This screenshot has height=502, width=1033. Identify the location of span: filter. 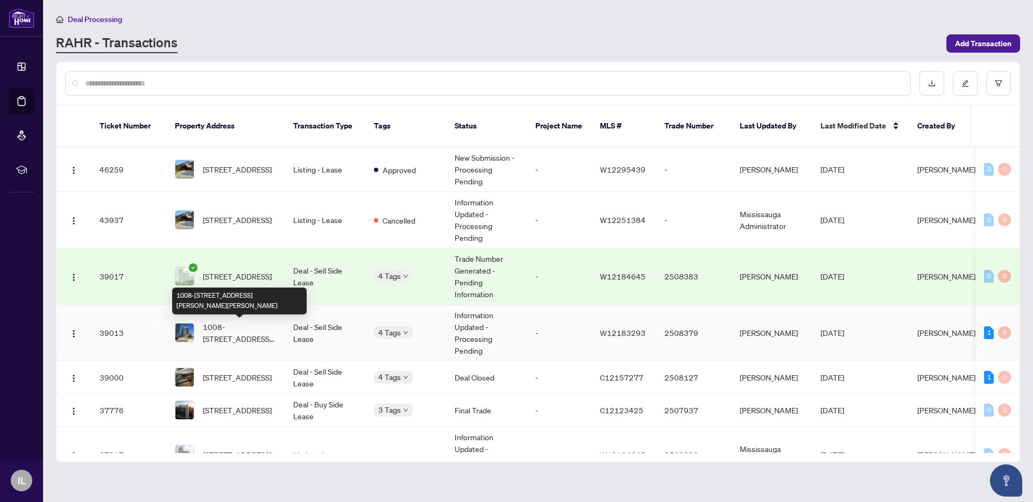
(998, 83).